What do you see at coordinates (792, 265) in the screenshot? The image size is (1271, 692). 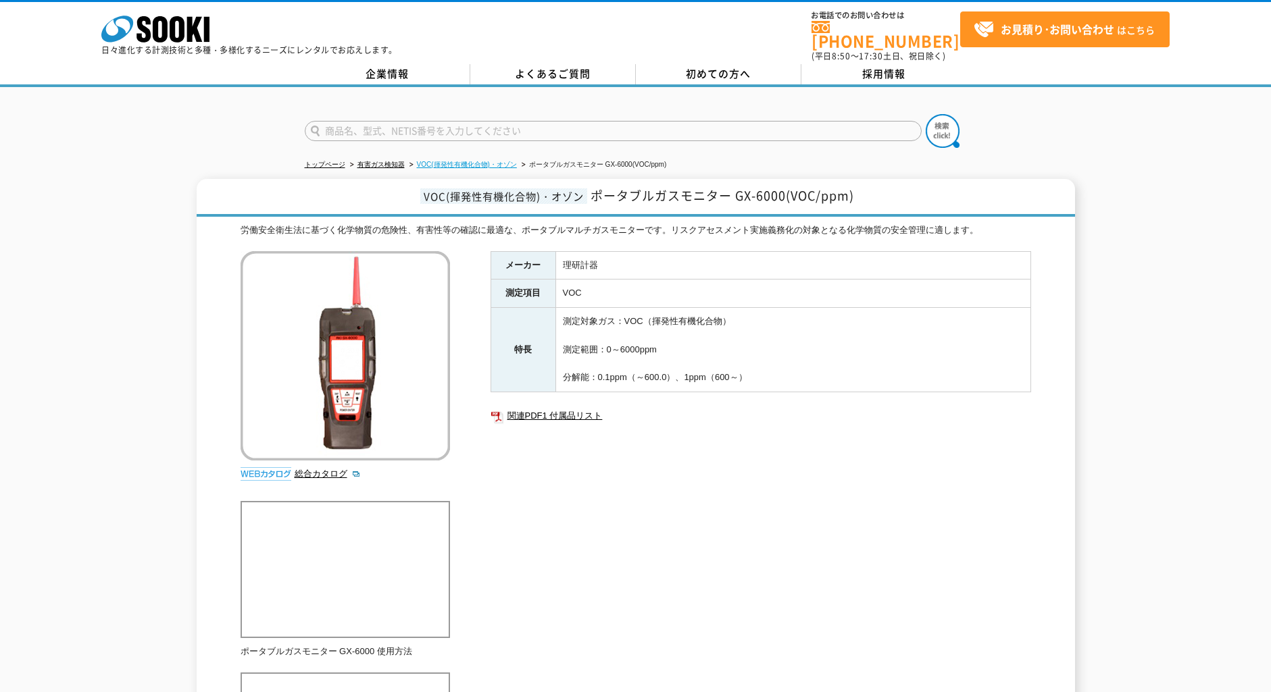 I see `td: 理研計器` at bounding box center [792, 265].